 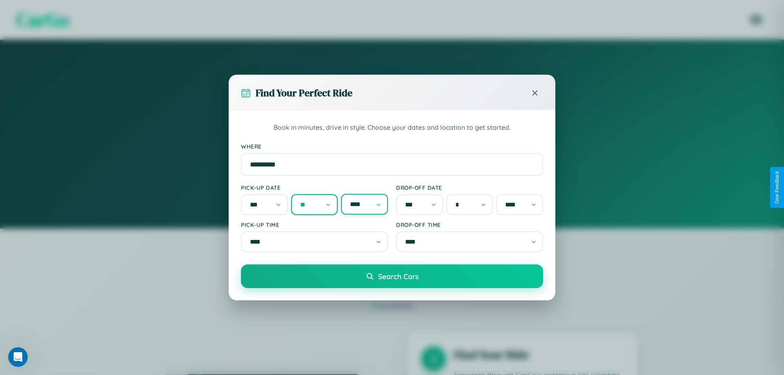 I want to click on label: Where, so click(x=392, y=146).